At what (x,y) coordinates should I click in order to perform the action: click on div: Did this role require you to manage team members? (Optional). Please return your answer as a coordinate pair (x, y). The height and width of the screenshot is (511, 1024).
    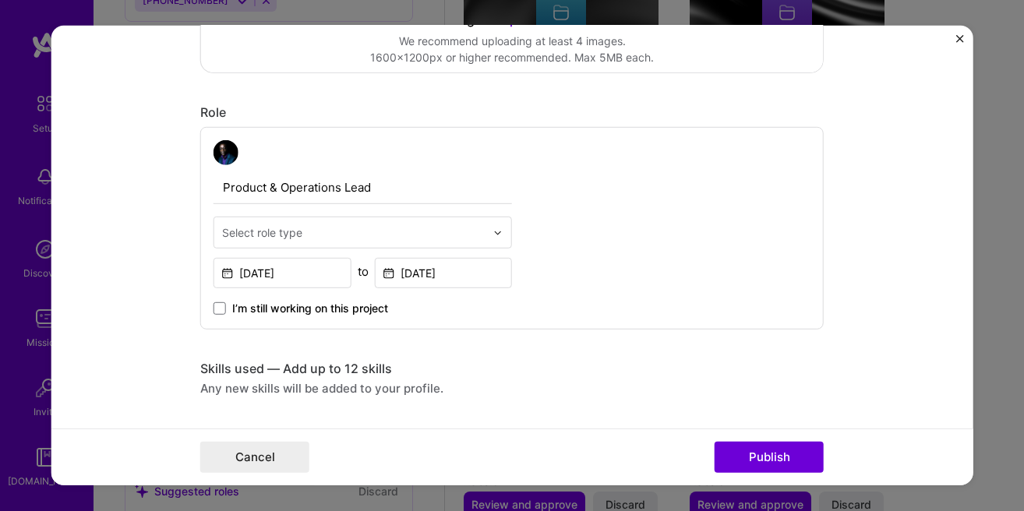
    Looking at the image, I should click on (512, 436).